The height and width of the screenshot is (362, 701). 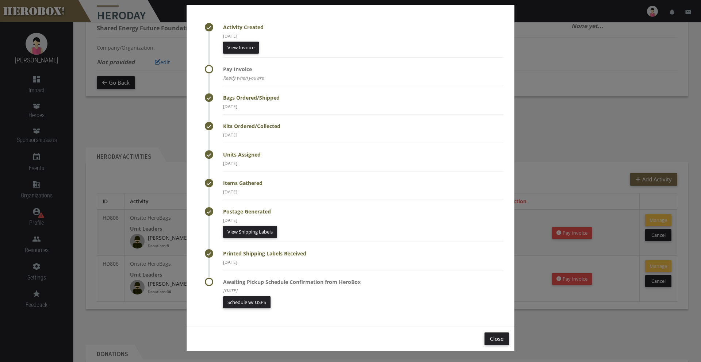 I want to click on span: Units Assigned, so click(x=242, y=154).